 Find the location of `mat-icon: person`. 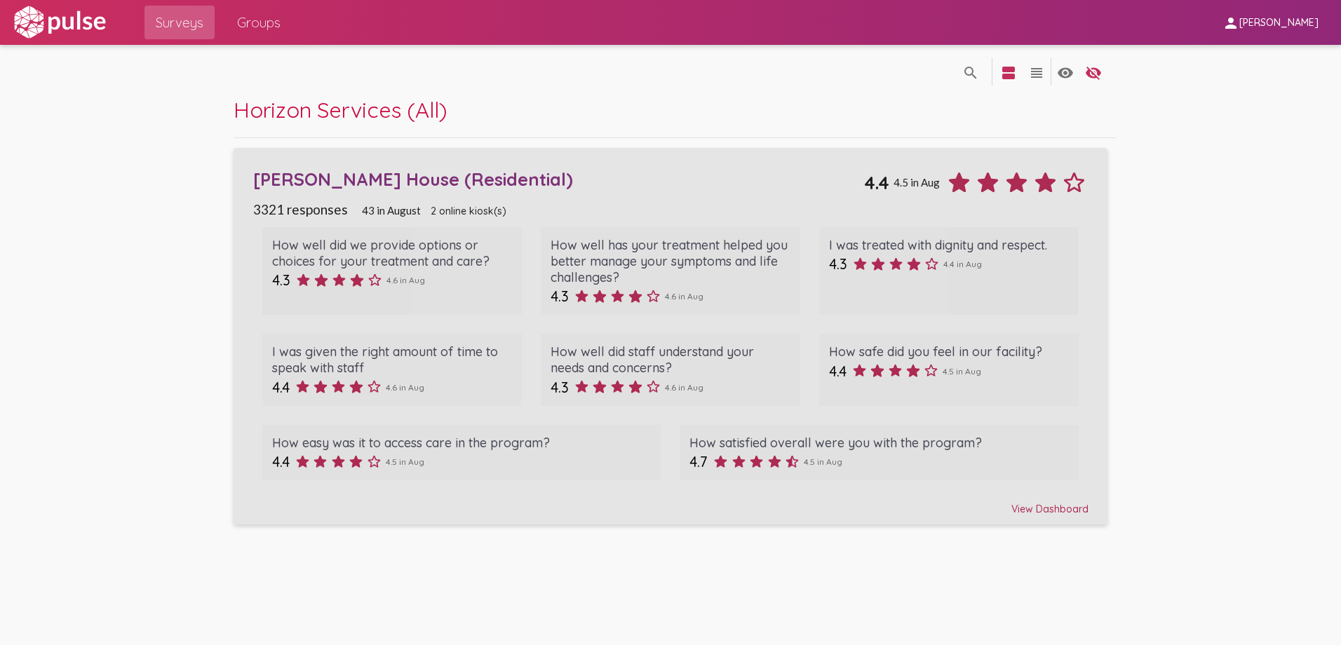

mat-icon: person is located at coordinates (1231, 23).